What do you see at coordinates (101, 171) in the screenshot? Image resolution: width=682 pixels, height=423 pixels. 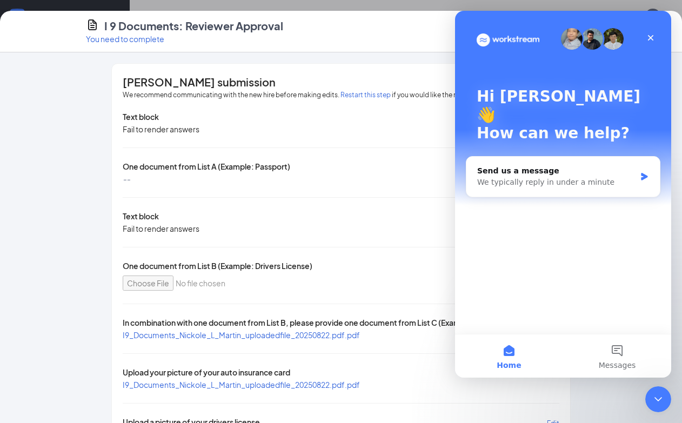 I see `div: We typically reply in under a minute` at bounding box center [101, 171].